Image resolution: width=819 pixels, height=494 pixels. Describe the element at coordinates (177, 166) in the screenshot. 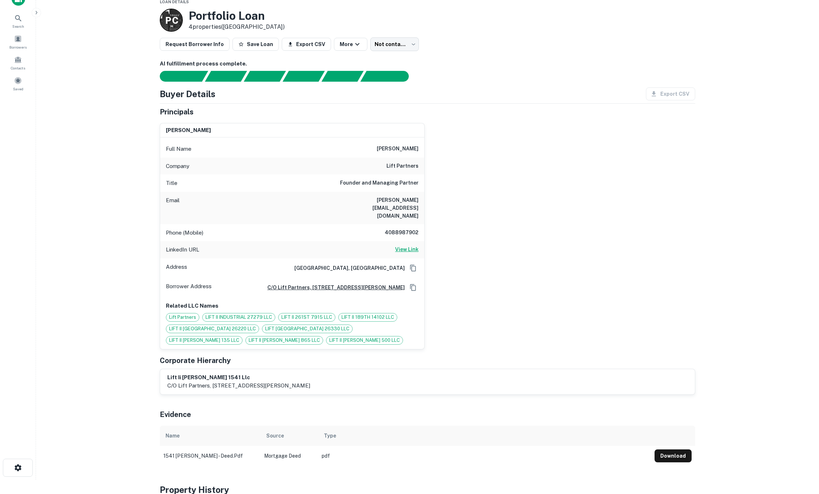

I see `p: Company` at that location.